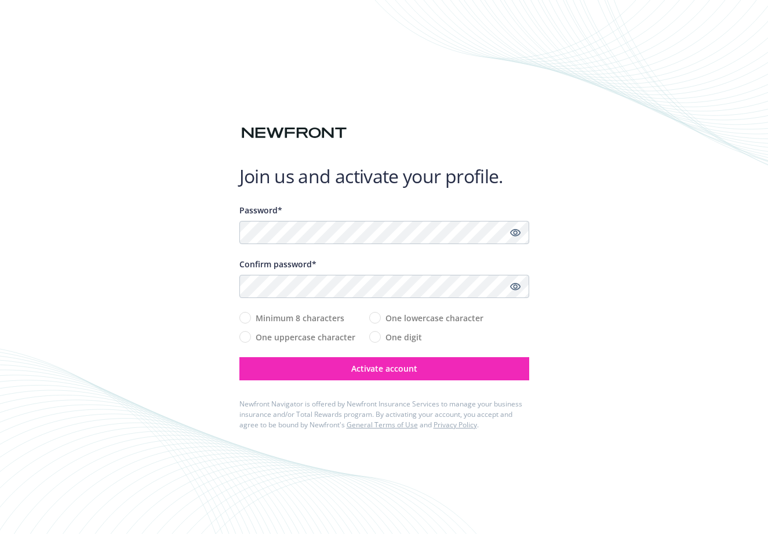  Describe the element at coordinates (384, 233) in the screenshot. I see `input: Enter a unique password...` at that location.